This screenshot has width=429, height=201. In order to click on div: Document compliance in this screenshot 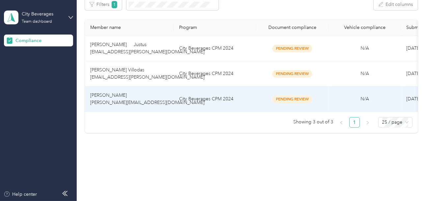, I will do `click(292, 27)`.